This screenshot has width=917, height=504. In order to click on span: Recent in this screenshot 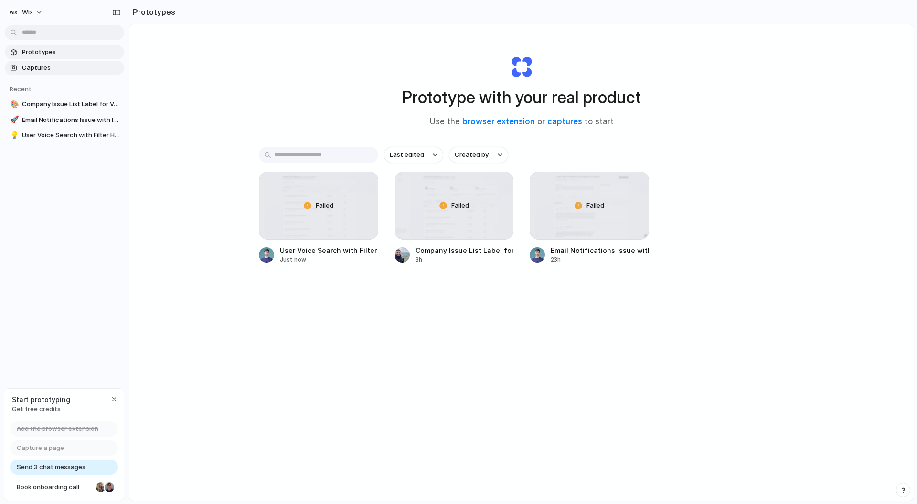, I will do `click(21, 89)`.